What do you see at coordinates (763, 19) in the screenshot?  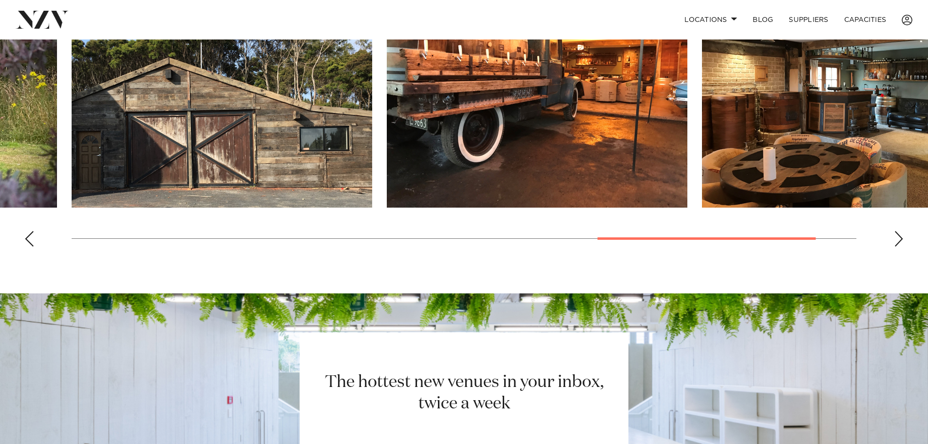 I see `a: BLOG` at bounding box center [763, 19].